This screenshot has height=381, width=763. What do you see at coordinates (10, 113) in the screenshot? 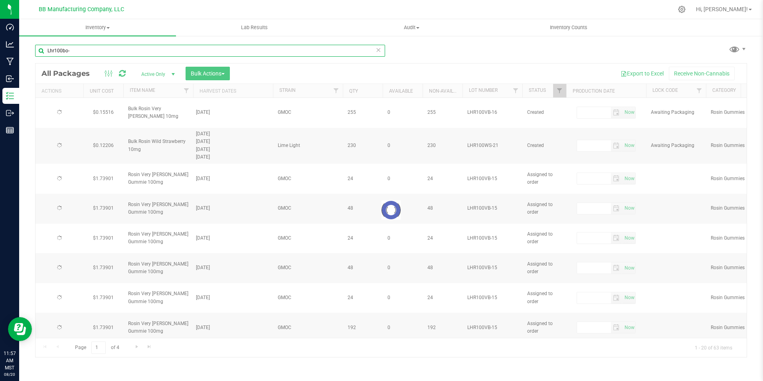
I see `inline-svg: Outbound` at bounding box center [10, 113].